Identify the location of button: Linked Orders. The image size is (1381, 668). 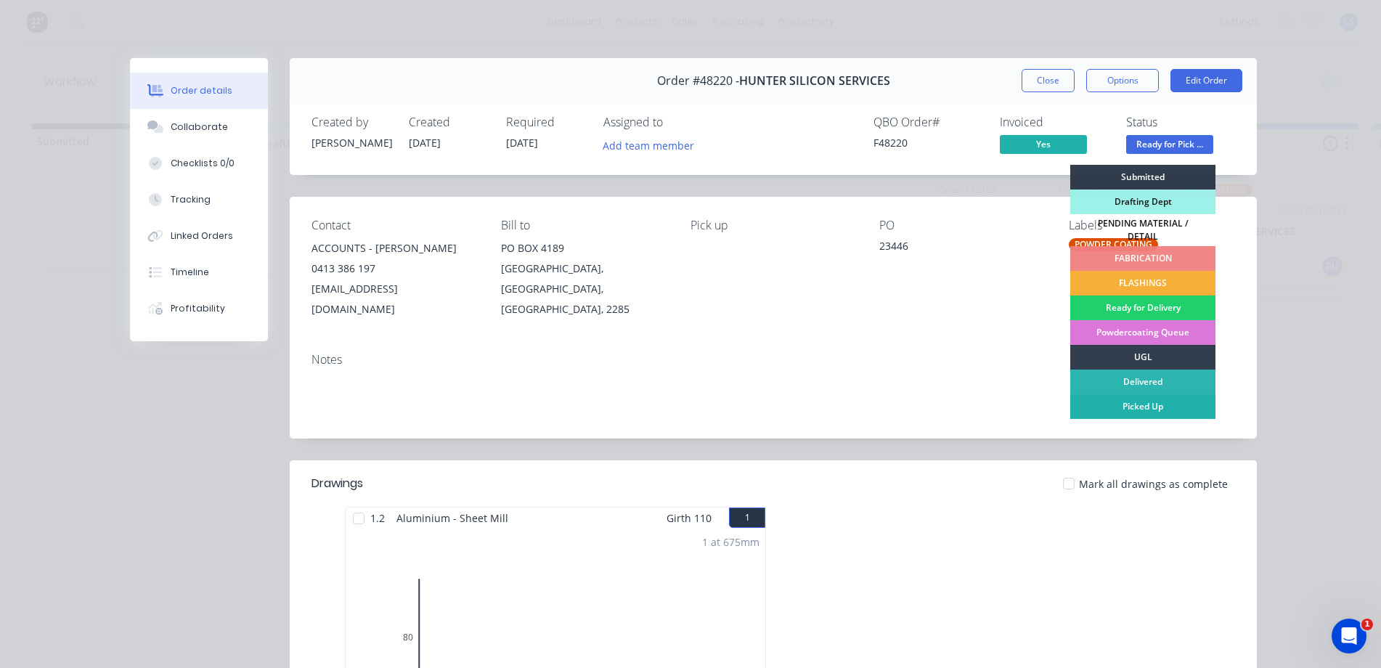
(199, 236).